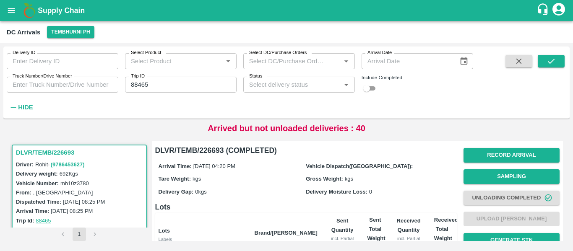 The width and height of the screenshot is (573, 251). I want to click on p: Arrived but not unloaded deliveries : 40, so click(287, 128).